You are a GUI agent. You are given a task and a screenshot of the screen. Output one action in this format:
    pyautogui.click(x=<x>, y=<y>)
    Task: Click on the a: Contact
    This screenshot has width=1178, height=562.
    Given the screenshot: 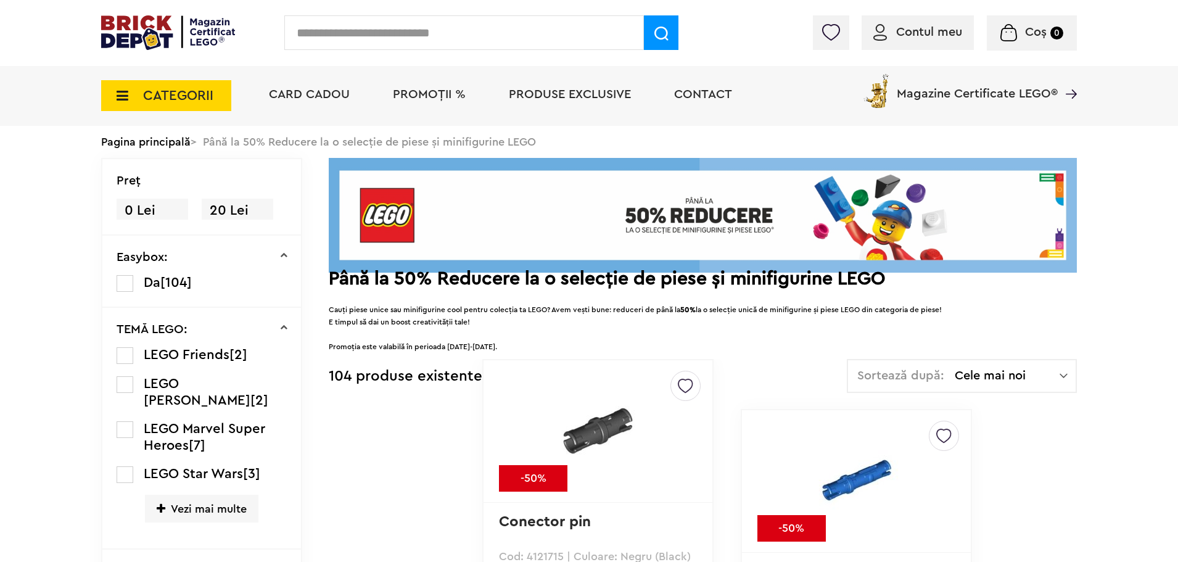 What is the action you would take?
    pyautogui.click(x=703, y=94)
    